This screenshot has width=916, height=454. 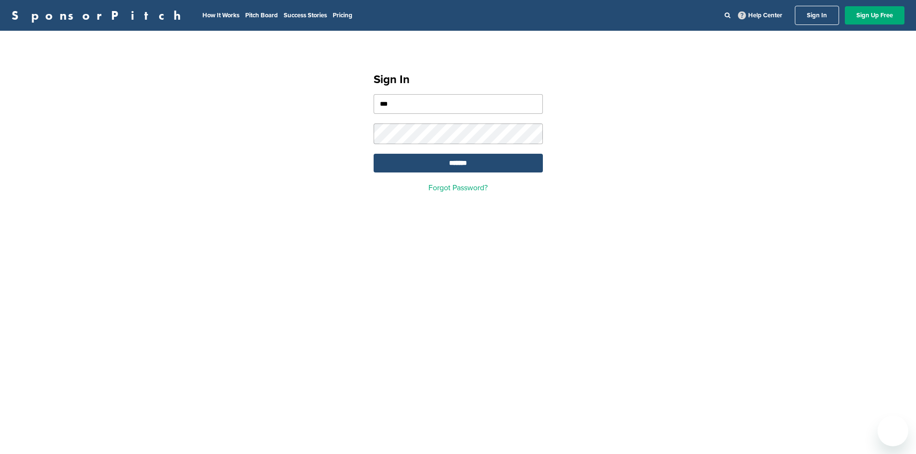 I want to click on a: Help Center, so click(x=760, y=15).